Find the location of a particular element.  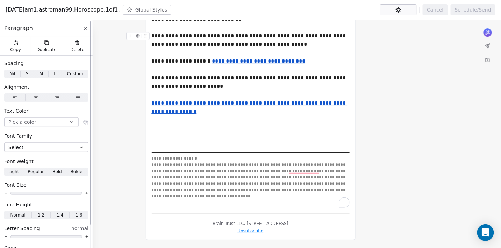

span: 1.2 is located at coordinates (41, 215).